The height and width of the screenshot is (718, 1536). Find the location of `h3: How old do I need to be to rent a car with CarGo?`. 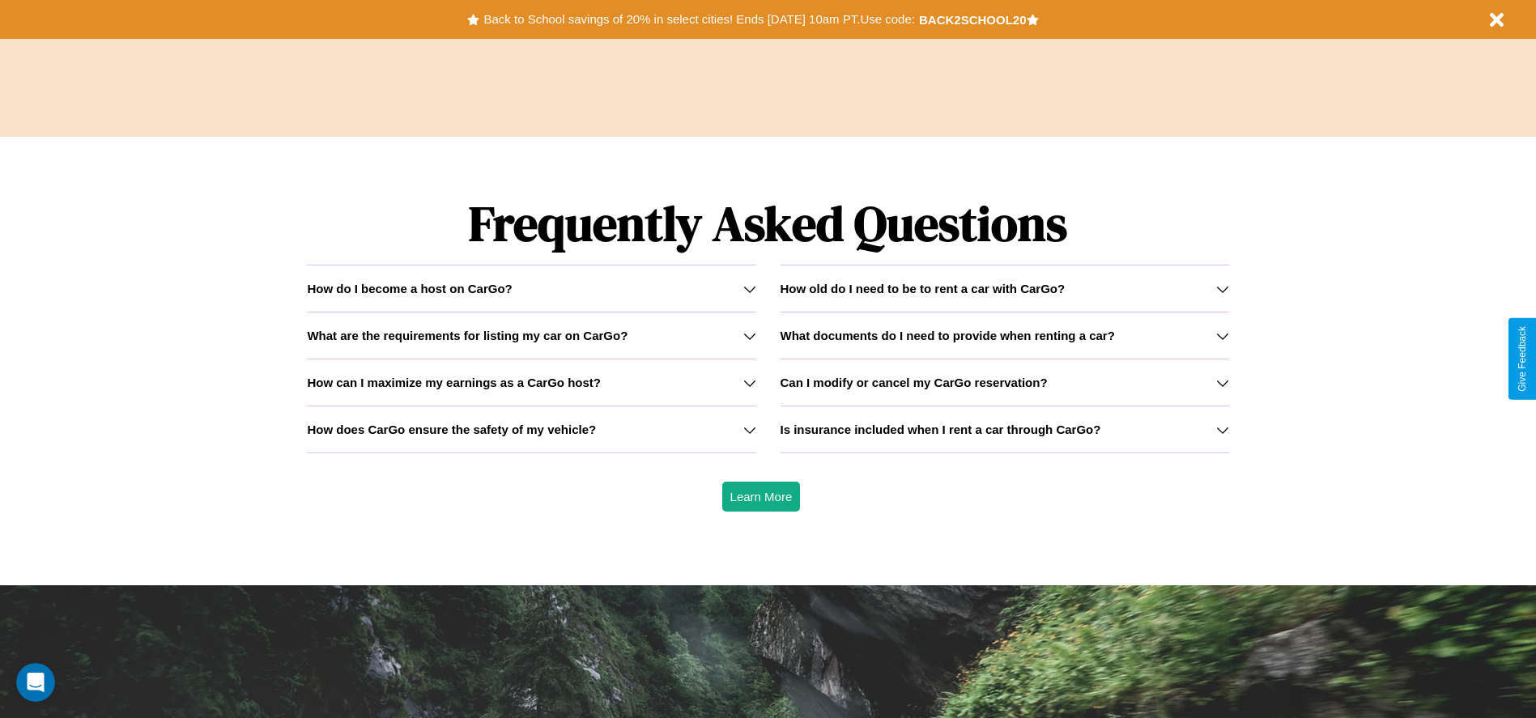

h3: How old do I need to be to rent a car with CarGo? is located at coordinates (923, 288).